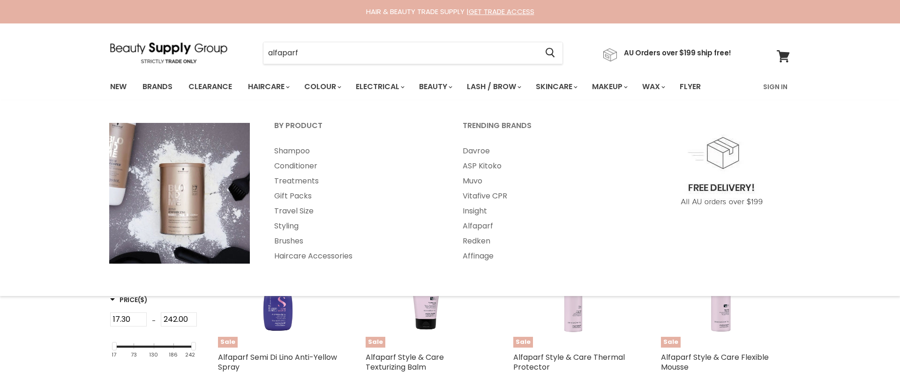  What do you see at coordinates (356, 226) in the screenshot?
I see `a: Styling` at bounding box center [356, 226].